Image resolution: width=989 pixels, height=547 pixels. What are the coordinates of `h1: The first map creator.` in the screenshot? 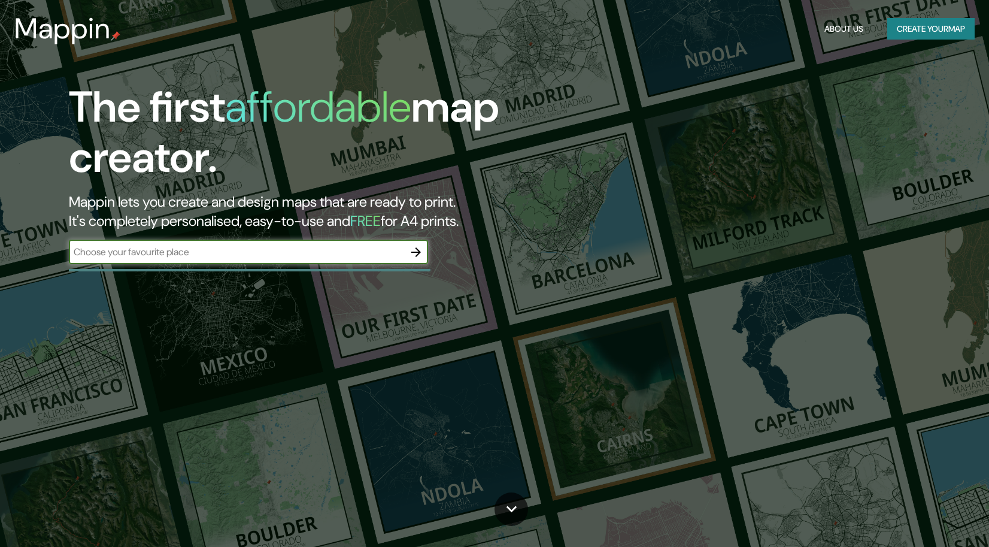 It's located at (316, 137).